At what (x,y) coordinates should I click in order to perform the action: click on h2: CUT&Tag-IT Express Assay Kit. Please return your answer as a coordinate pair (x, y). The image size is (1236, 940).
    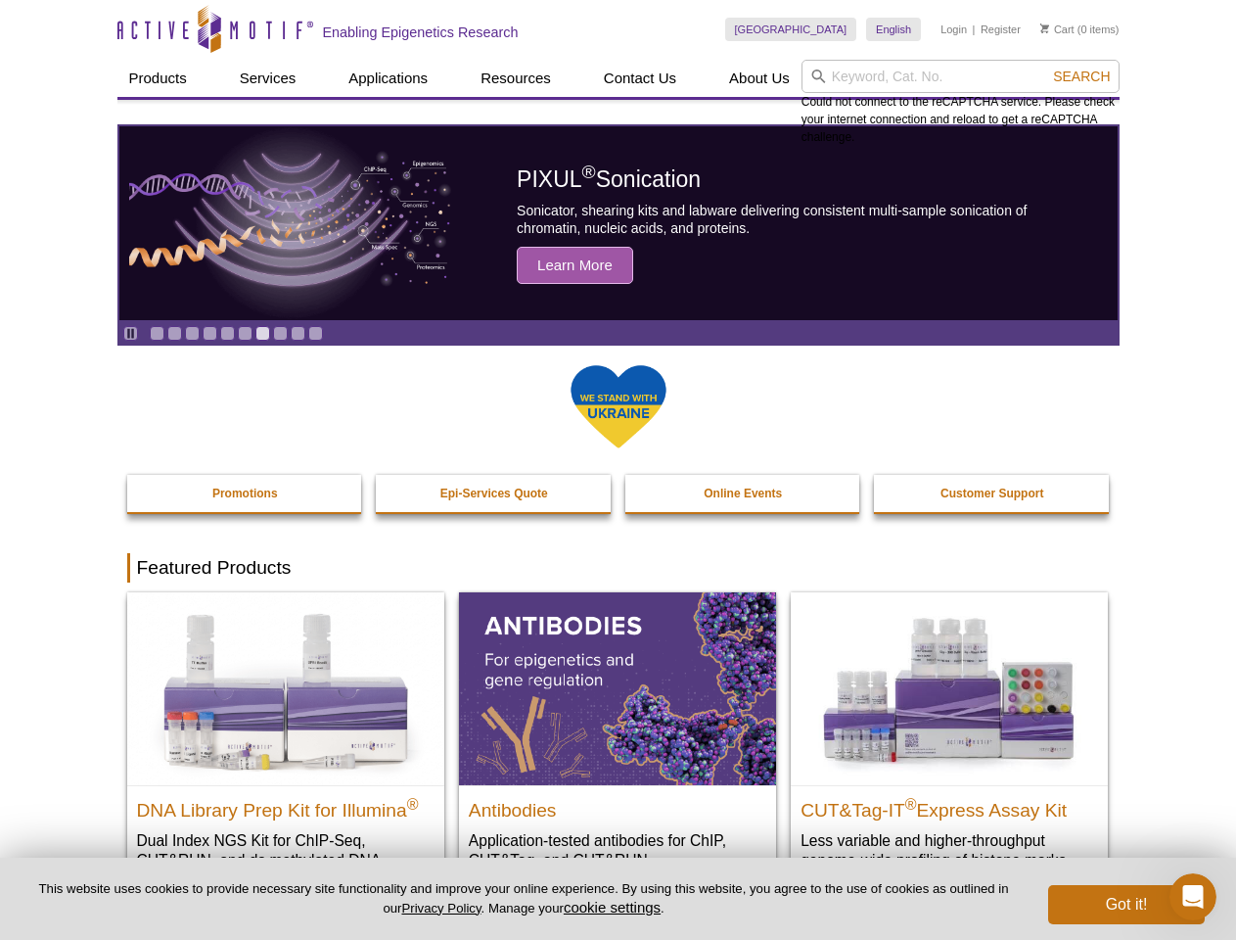
    Looking at the image, I should click on (950, 806).